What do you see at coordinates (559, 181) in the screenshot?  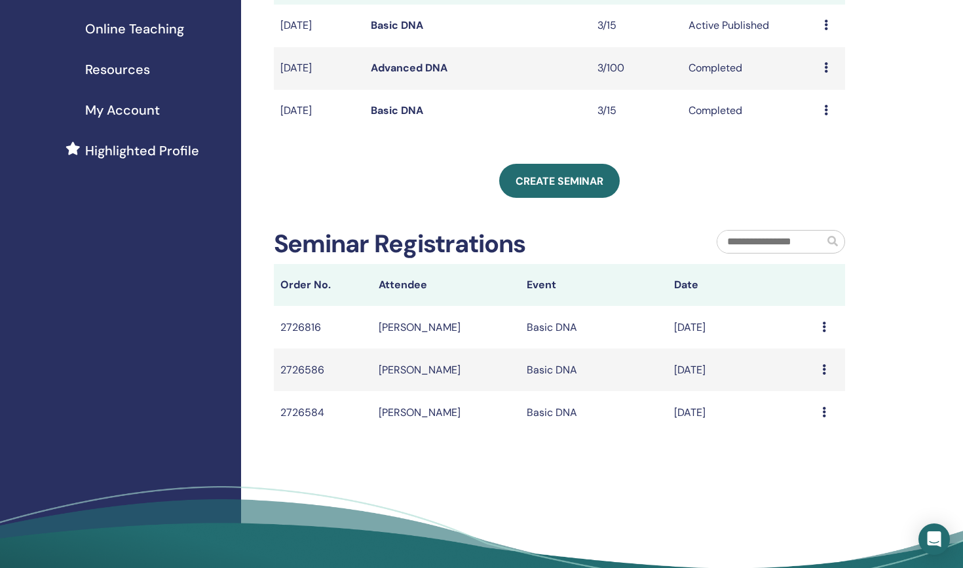 I see `a: Create seminar` at bounding box center [559, 181].